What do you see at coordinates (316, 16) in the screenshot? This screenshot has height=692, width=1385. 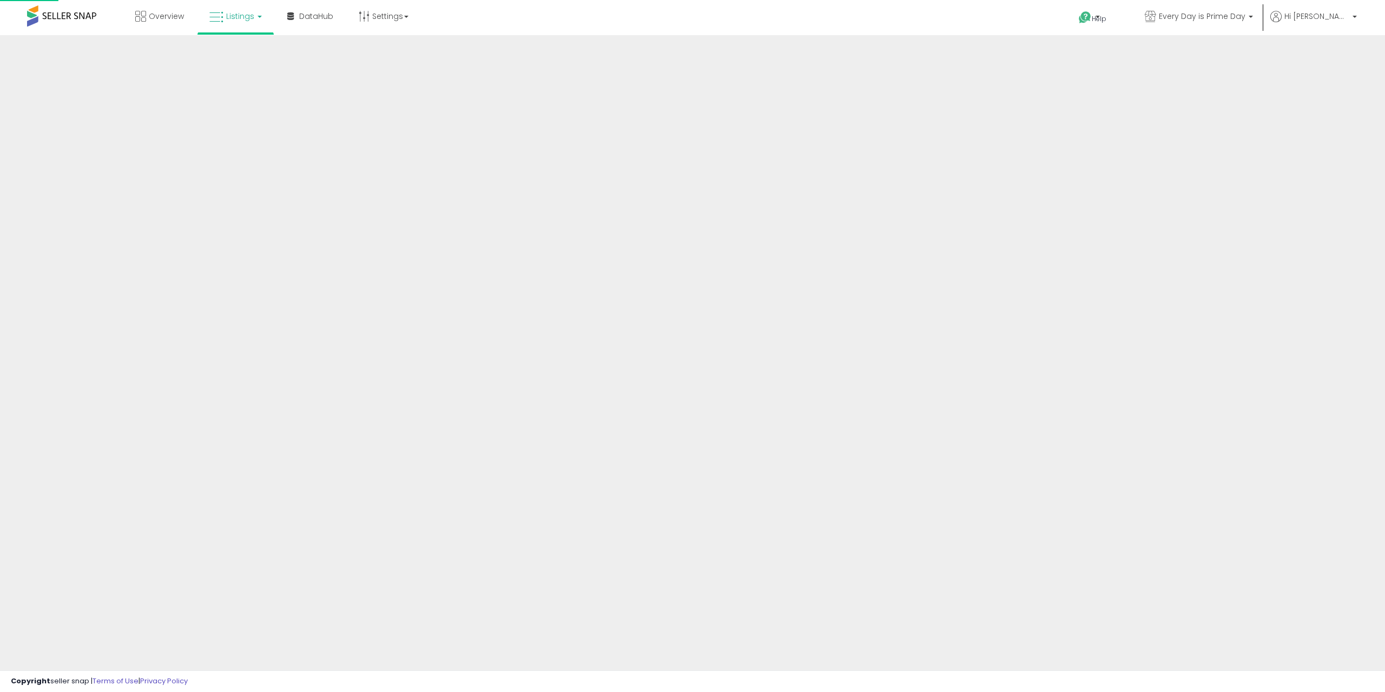 I see `span: DataHub` at bounding box center [316, 16].